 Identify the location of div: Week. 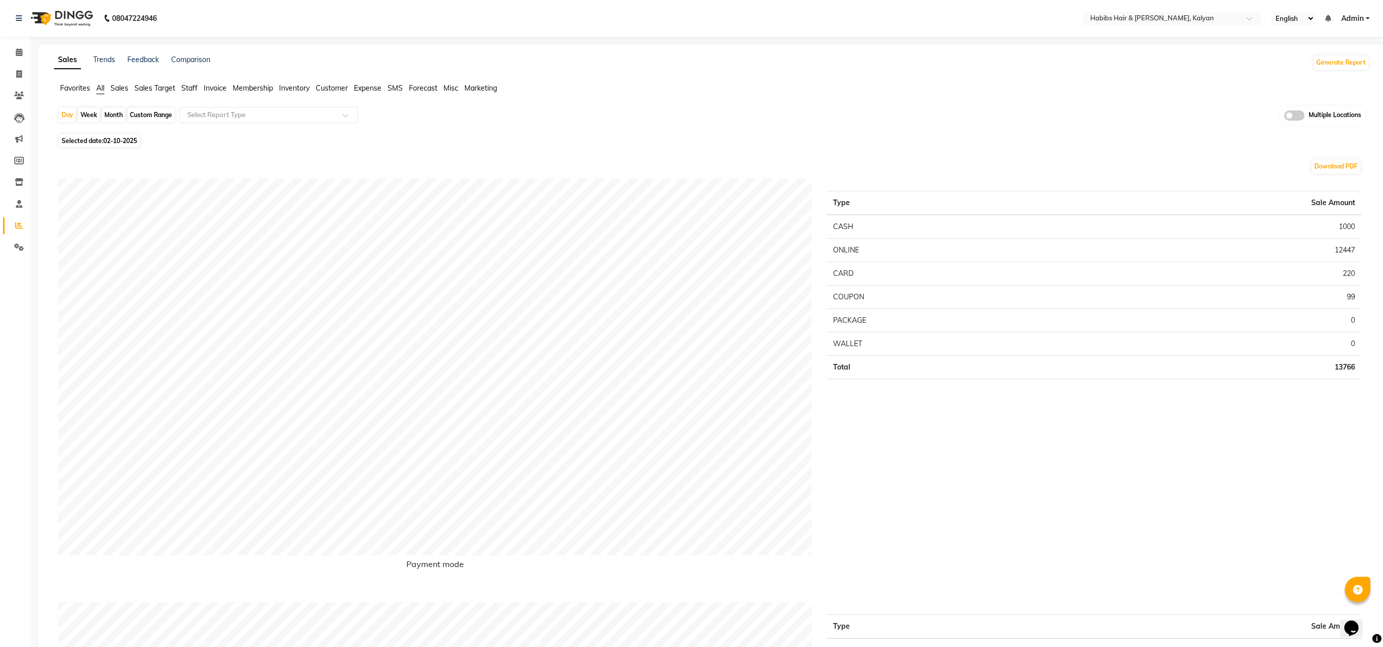
(89, 115).